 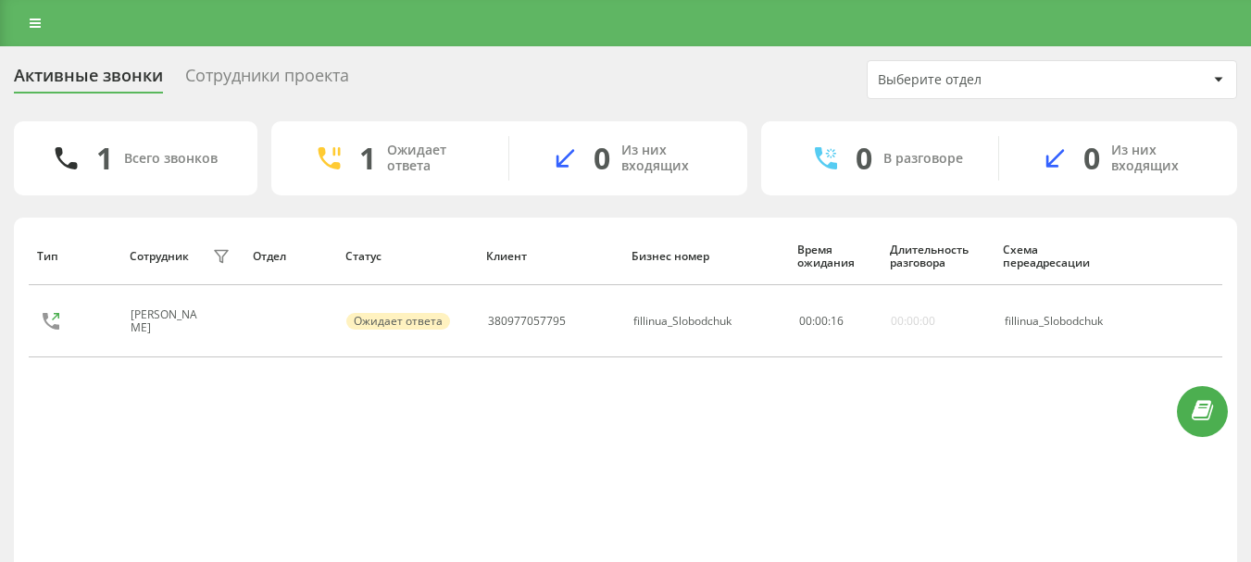 What do you see at coordinates (74, 256) in the screenshot?
I see `div: Тип` at bounding box center [74, 256].